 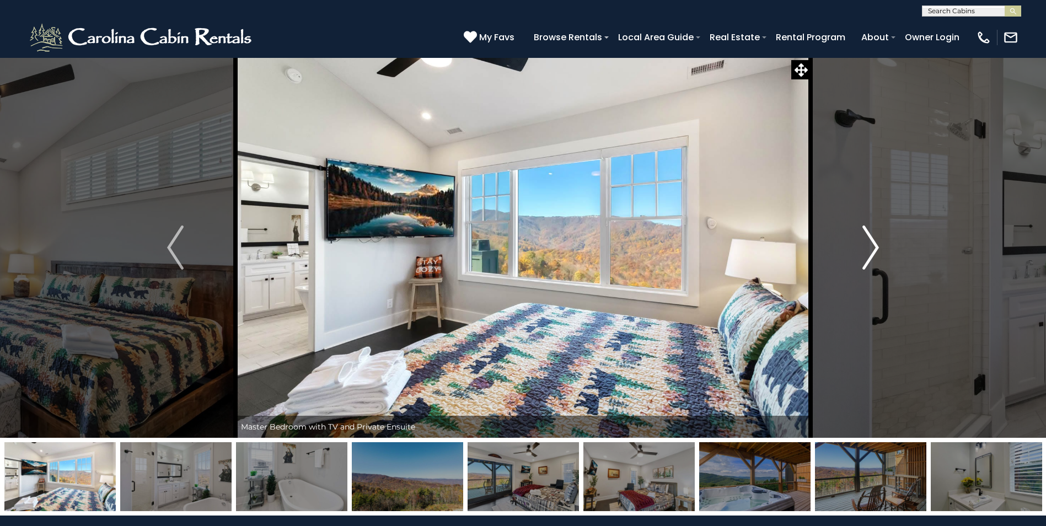 What do you see at coordinates (176, 477) in the screenshot?
I see `img: 165420817` at bounding box center [176, 477].